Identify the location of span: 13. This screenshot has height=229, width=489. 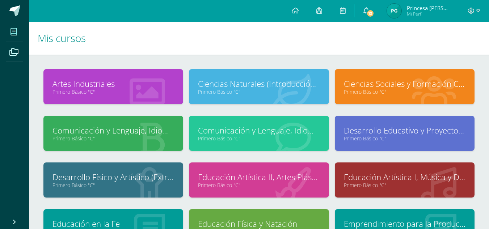
(370, 13).